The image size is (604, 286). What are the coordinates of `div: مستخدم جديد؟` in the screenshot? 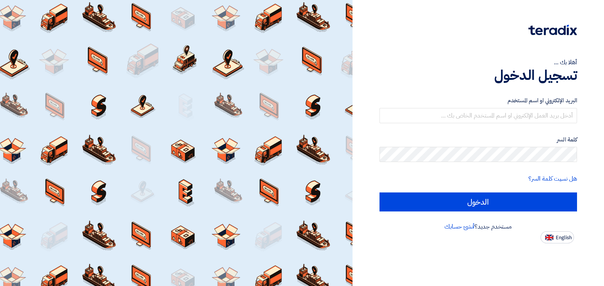 It's located at (478, 226).